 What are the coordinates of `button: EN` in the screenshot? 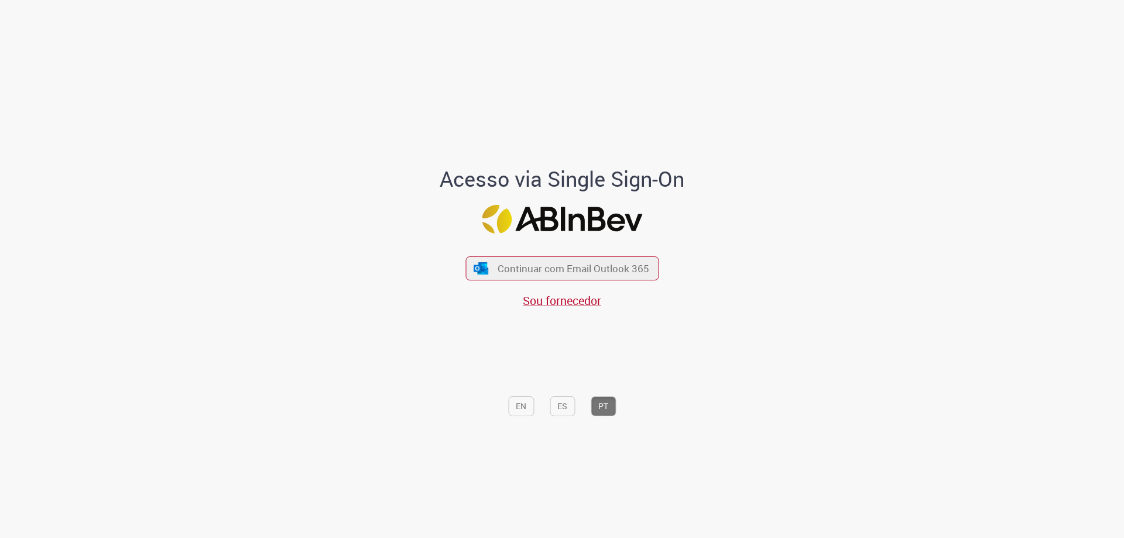 It's located at (521, 406).